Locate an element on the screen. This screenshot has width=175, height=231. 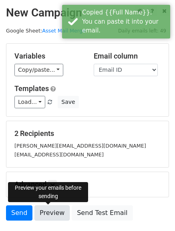
a: Preview is located at coordinates (52, 213).